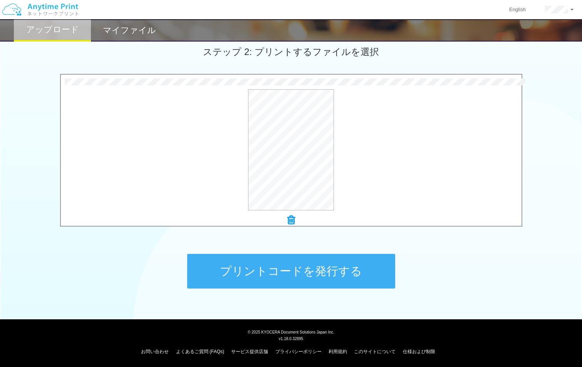  What do you see at coordinates (291, 52) in the screenshot?
I see `span: ステップ 2: プリントするファイルを選択` at bounding box center [291, 52].